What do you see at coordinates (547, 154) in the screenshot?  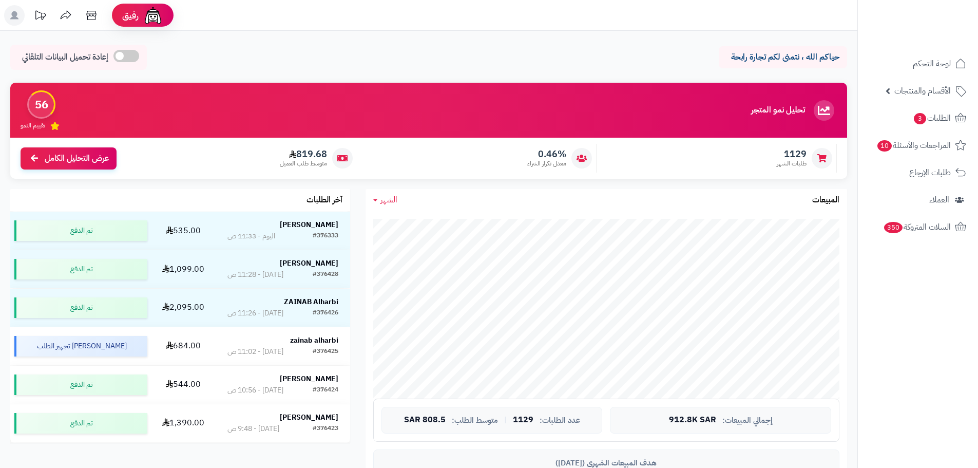 I see `span: 0.46%` at bounding box center [547, 154].